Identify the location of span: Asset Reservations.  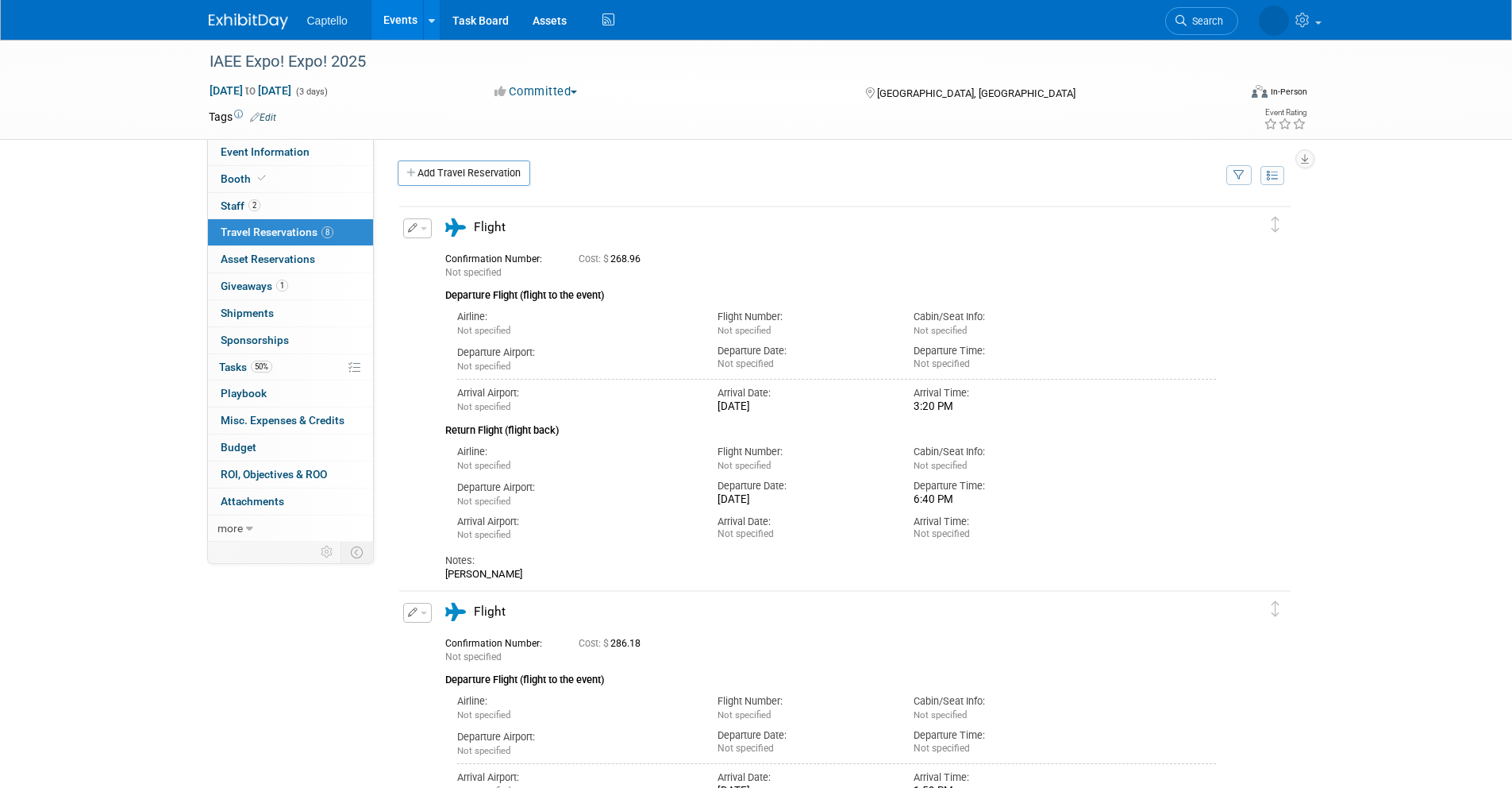
(268, 259).